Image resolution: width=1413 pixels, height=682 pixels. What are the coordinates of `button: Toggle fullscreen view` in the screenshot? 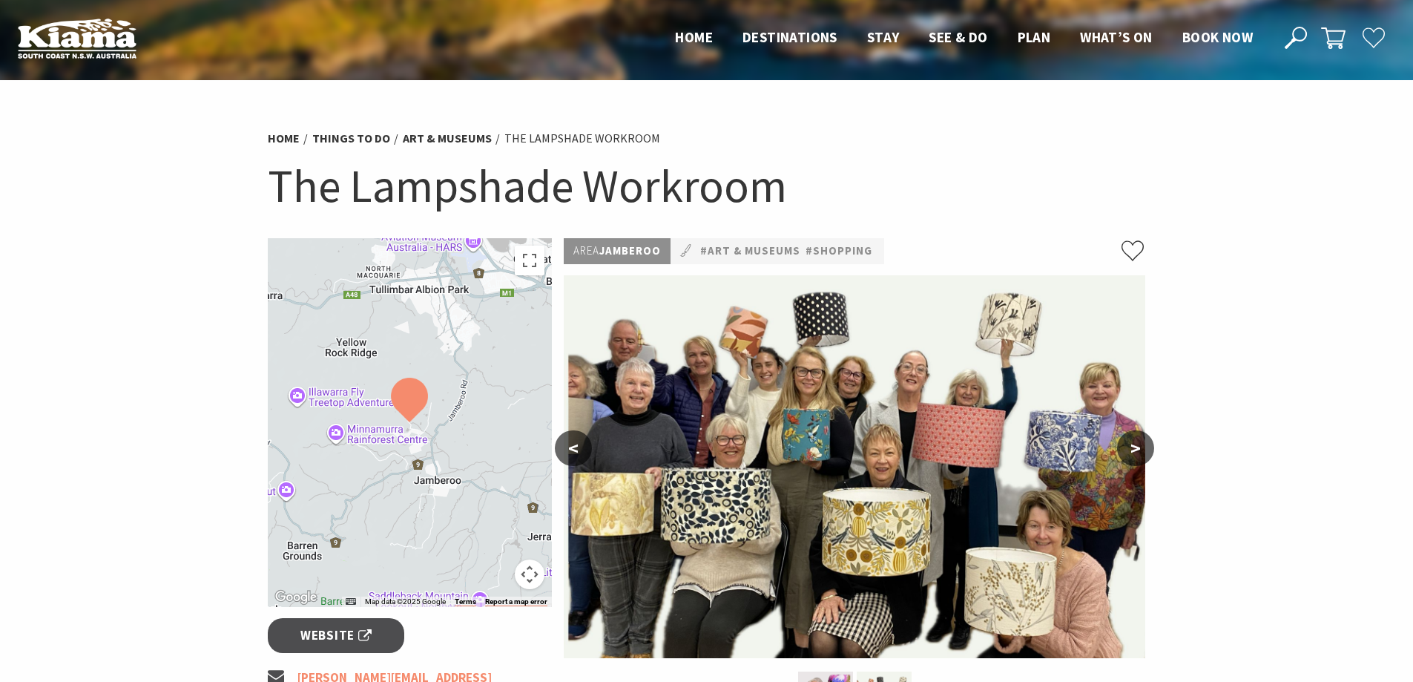 It's located at (530, 260).